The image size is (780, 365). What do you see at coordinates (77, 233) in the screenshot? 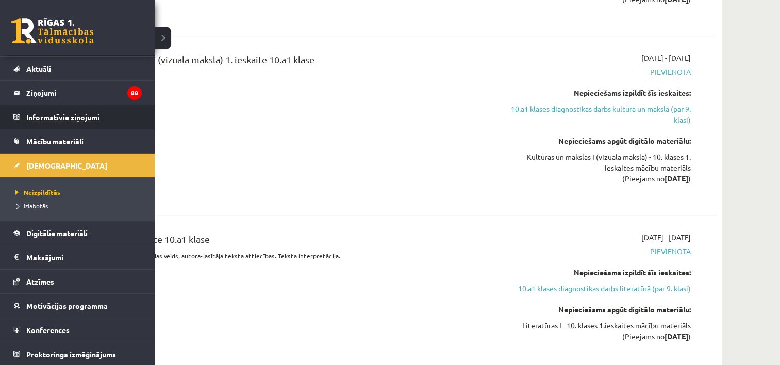
I see `a: Digitālie materiāli` at bounding box center [77, 233].